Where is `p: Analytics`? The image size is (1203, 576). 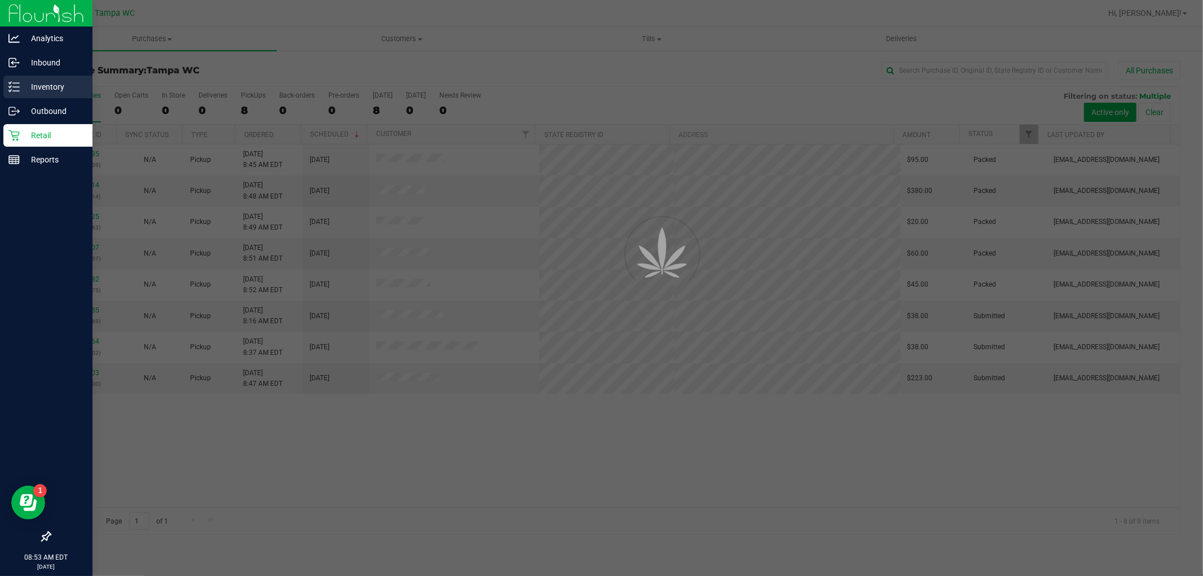
p: Analytics is located at coordinates (54, 38).